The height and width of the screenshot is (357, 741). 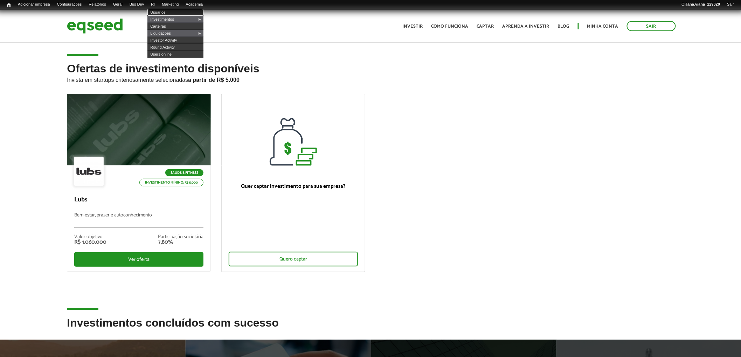 What do you see at coordinates (90, 237) in the screenshot?
I see `div: Valor objetivo` at bounding box center [90, 237].